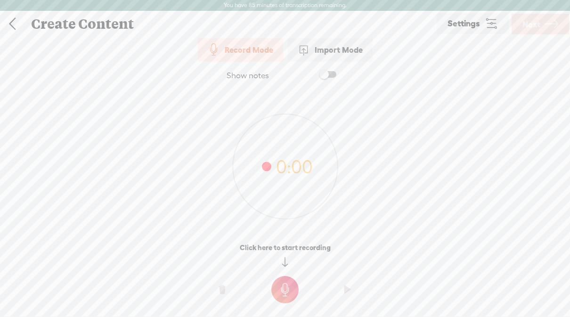  Describe the element at coordinates (464, 24) in the screenshot. I see `span: Settings` at that location.